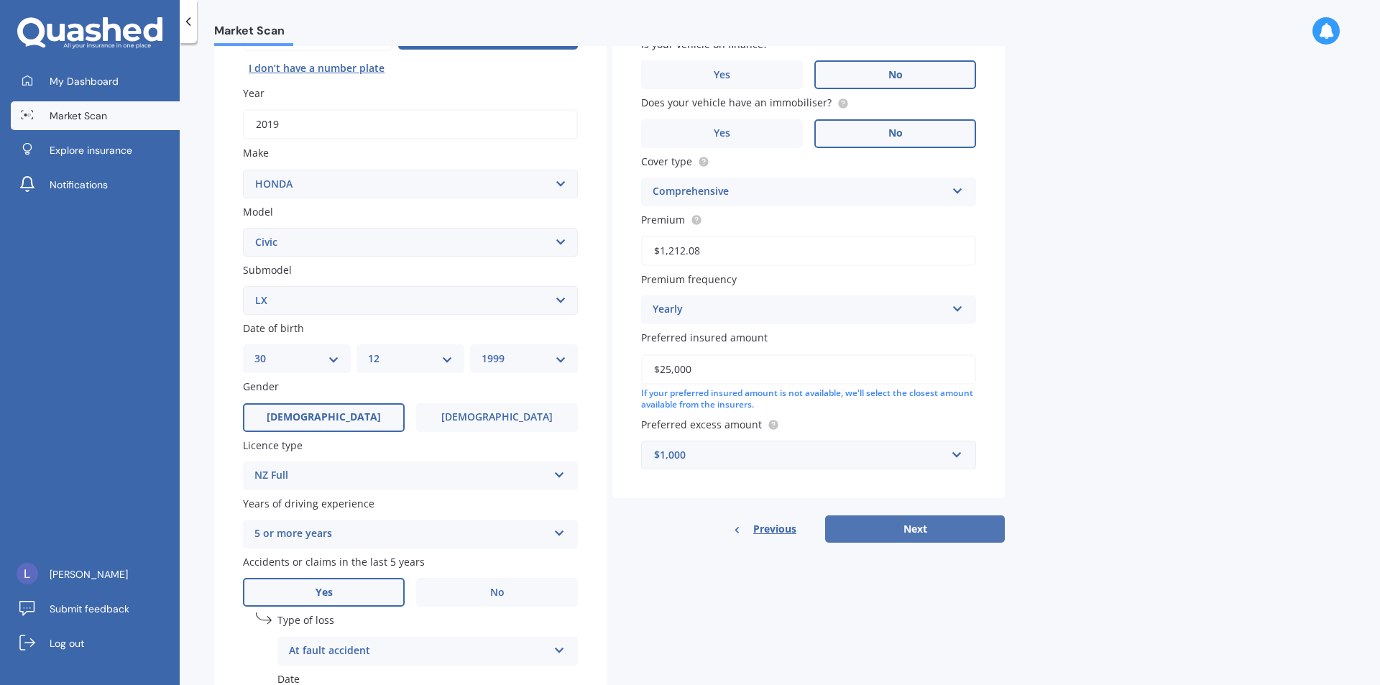  I want to click on span: Date of birth, so click(273, 328).